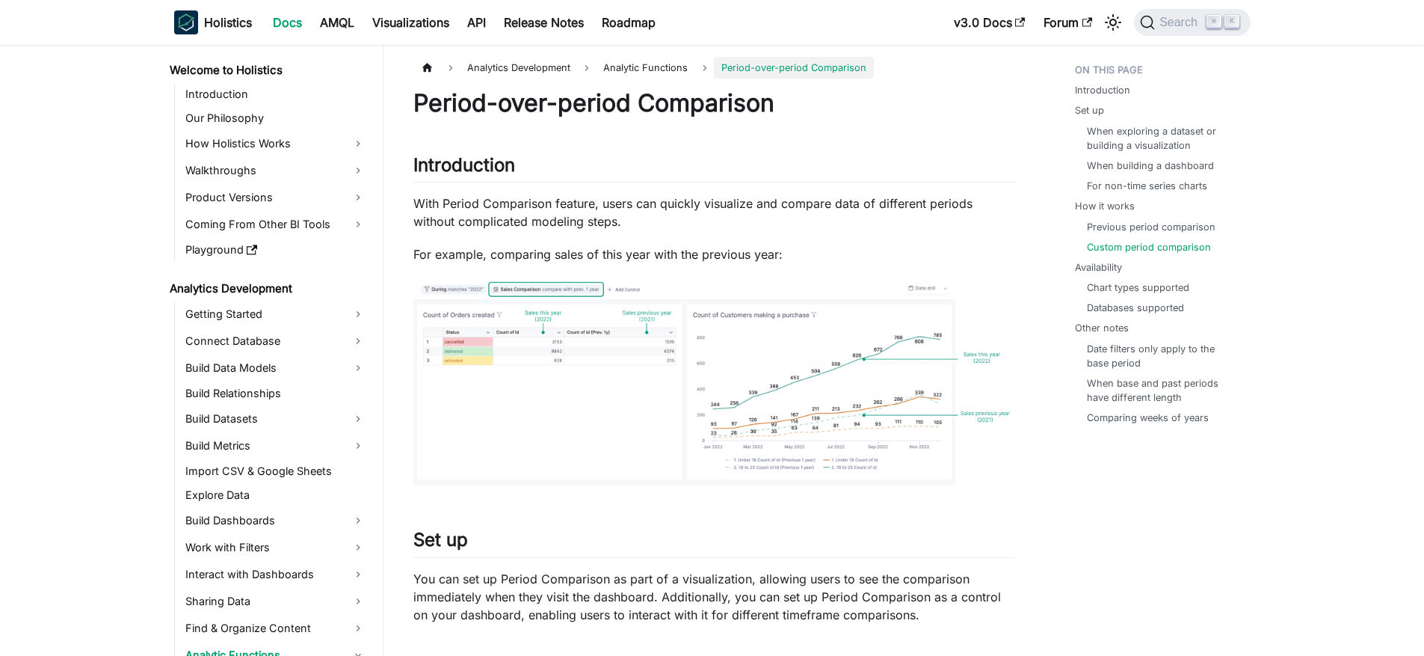 Image resolution: width=1424 pixels, height=656 pixels. I want to click on p: For example, comparing sales of this year with the previous year:, so click(714, 254).